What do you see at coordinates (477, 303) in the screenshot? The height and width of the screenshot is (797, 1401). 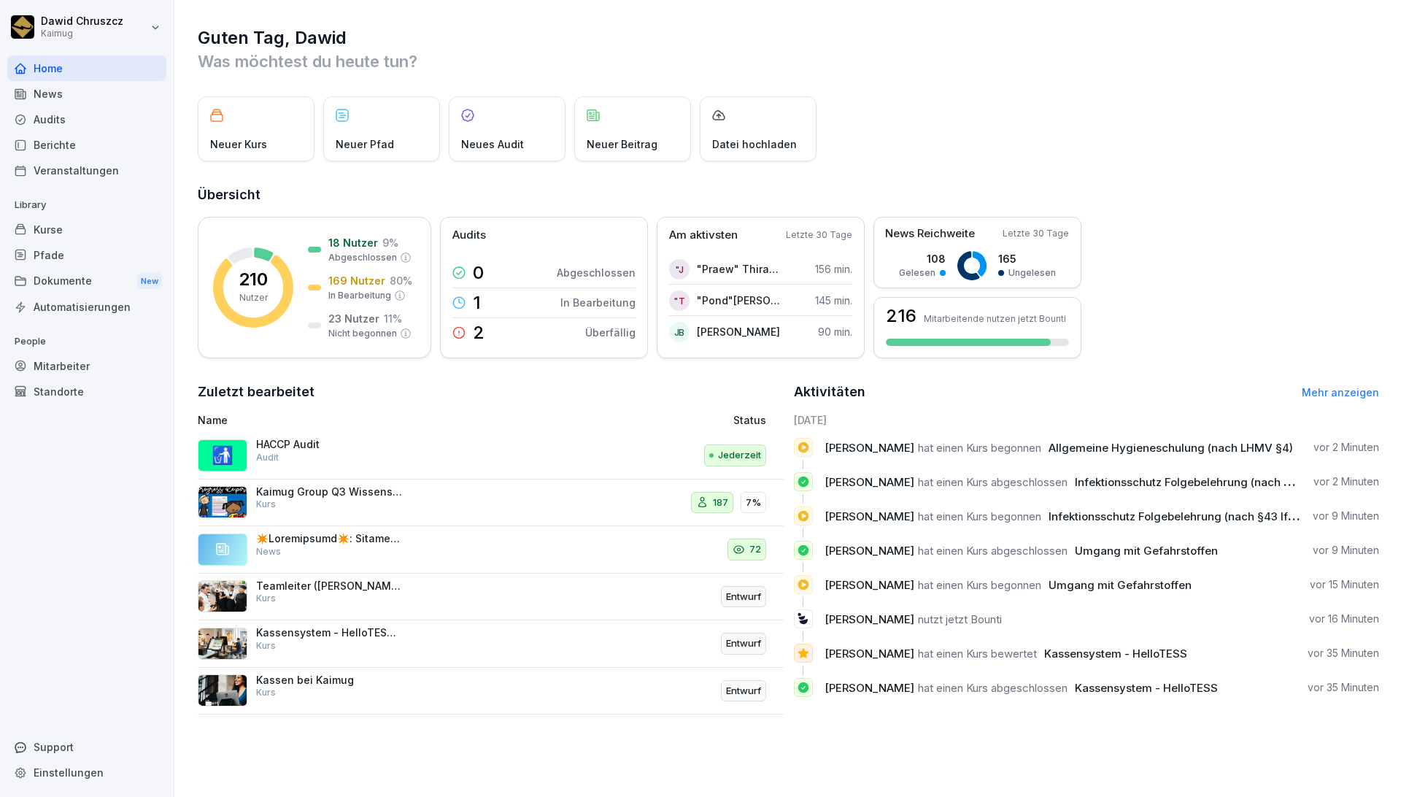 I see `p: 1` at bounding box center [477, 303].